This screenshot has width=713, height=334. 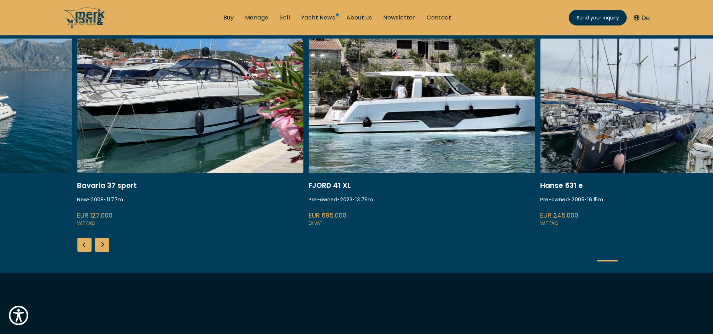 I want to click on a: About us, so click(x=359, y=18).